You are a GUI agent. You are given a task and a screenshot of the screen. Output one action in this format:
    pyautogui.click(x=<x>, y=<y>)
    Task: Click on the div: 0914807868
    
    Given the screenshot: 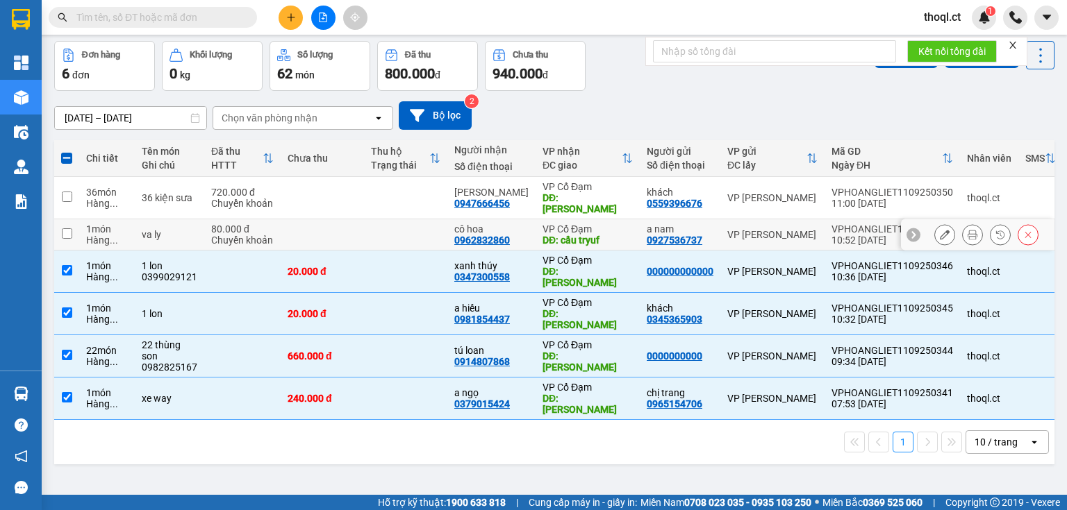 What is the action you would take?
    pyautogui.click(x=482, y=362)
    